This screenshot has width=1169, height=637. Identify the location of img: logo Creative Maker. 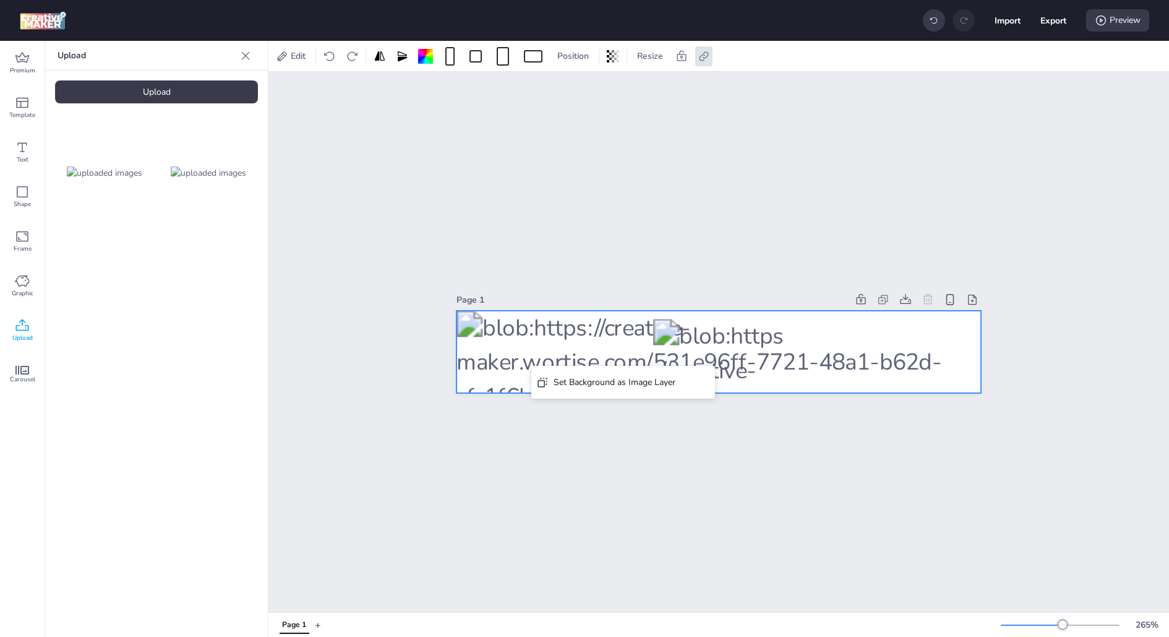
(43, 20).